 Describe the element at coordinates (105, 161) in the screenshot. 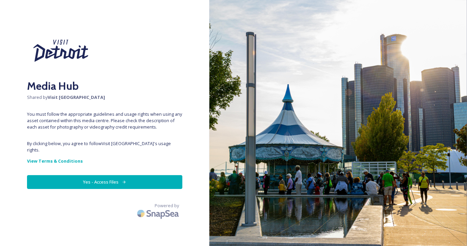

I see `a: View Terms & Conditions` at that location.